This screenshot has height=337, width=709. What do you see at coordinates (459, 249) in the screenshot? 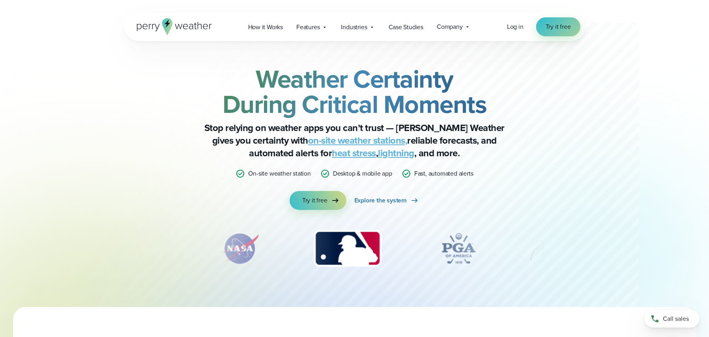
I see `img: PGA.svg` at bounding box center [459, 249].